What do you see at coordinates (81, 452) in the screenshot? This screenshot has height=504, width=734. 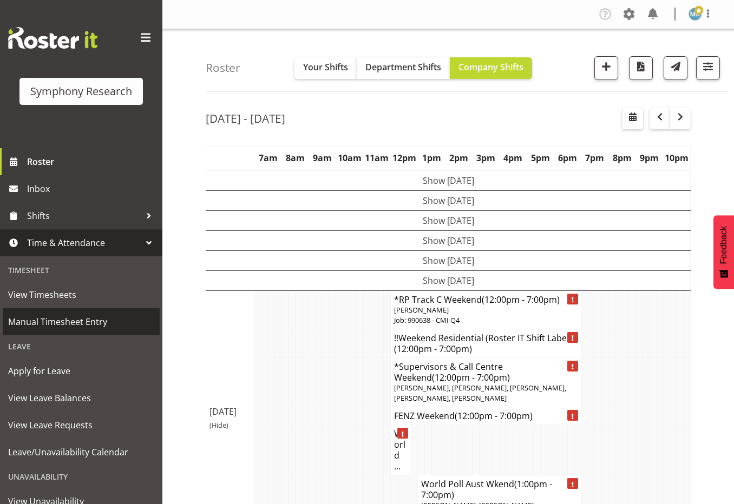 I see `span: Leave/Unavailability Calendar` at bounding box center [81, 452].